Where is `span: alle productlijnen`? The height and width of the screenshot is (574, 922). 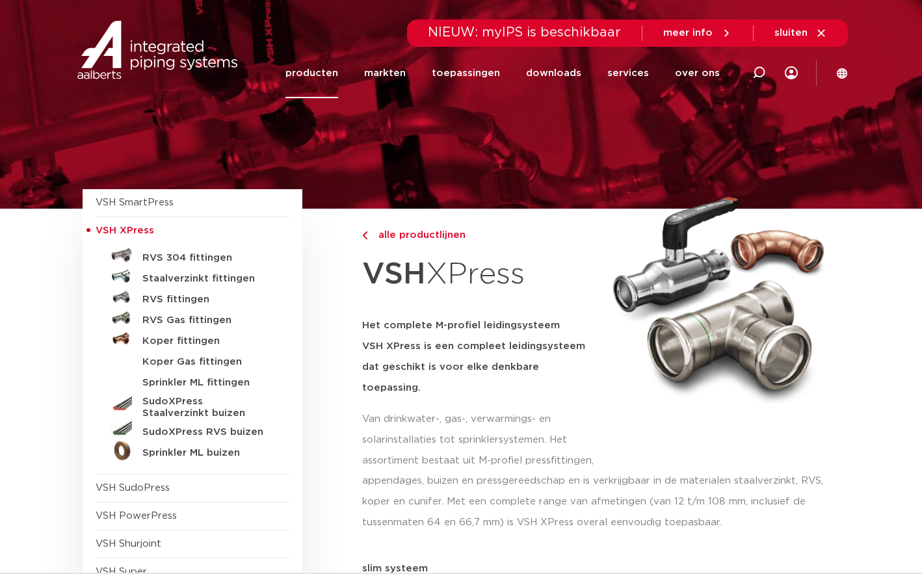
span: alle productlijnen is located at coordinates (418, 235).